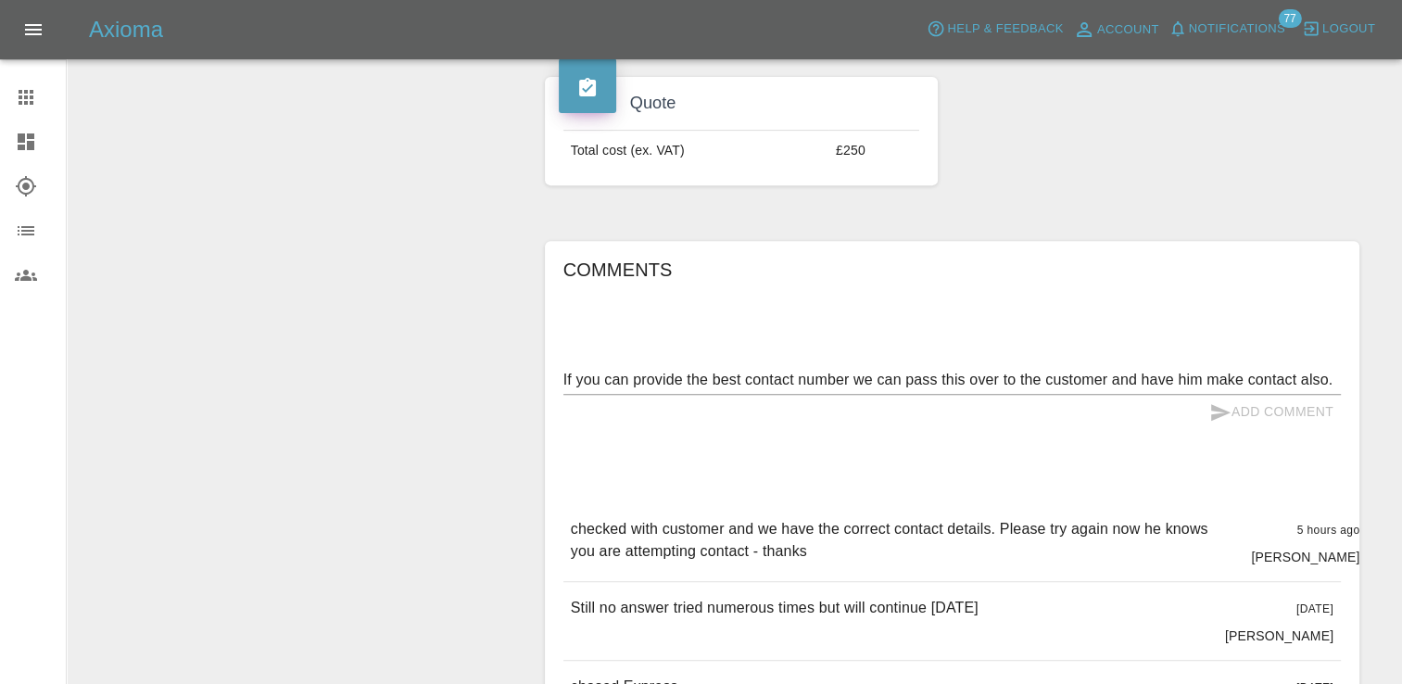 The height and width of the screenshot is (684, 1402). I want to click on td: £250, so click(874, 151).